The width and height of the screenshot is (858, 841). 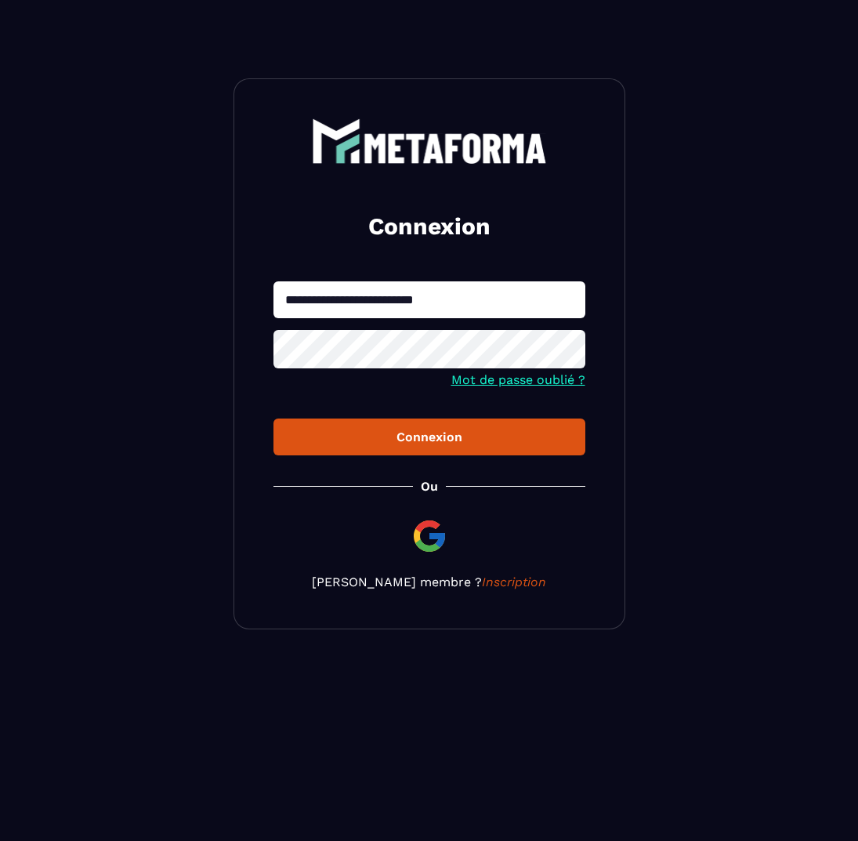 I want to click on a: Inscription, so click(x=514, y=582).